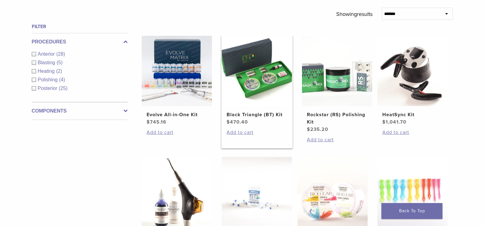 The image size is (484, 226). What do you see at coordinates (62, 79) in the screenshot?
I see `span: (4)` at bounding box center [62, 79].